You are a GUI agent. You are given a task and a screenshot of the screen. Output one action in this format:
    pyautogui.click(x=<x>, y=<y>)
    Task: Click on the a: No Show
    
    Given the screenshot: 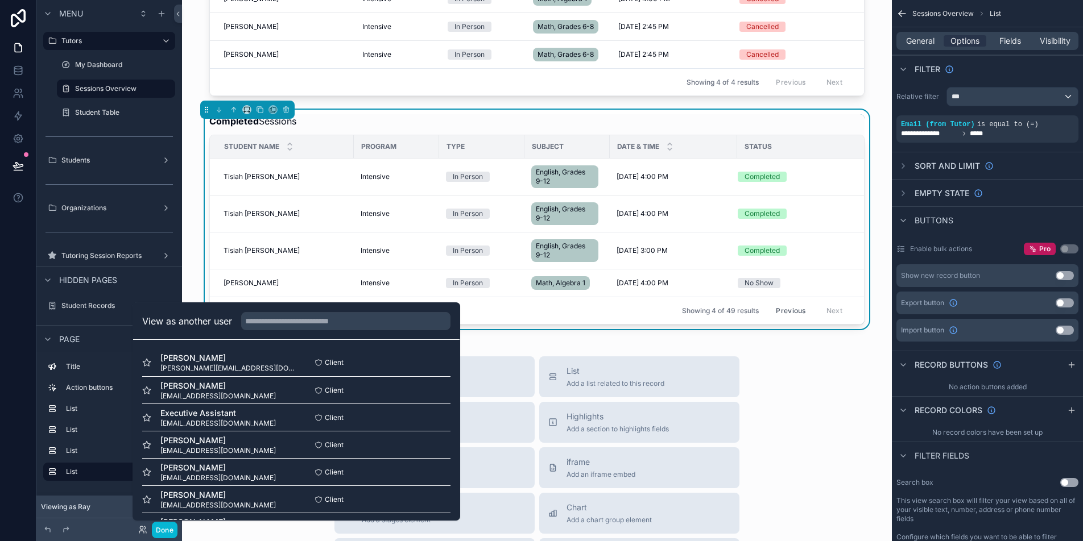 What is the action you would take?
    pyautogui.click(x=799, y=283)
    